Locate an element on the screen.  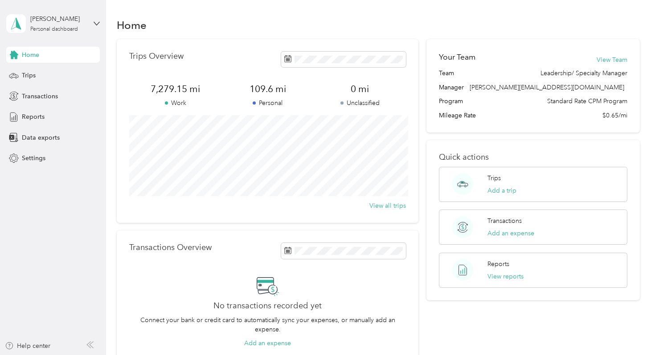
h1: Home is located at coordinates (131, 25).